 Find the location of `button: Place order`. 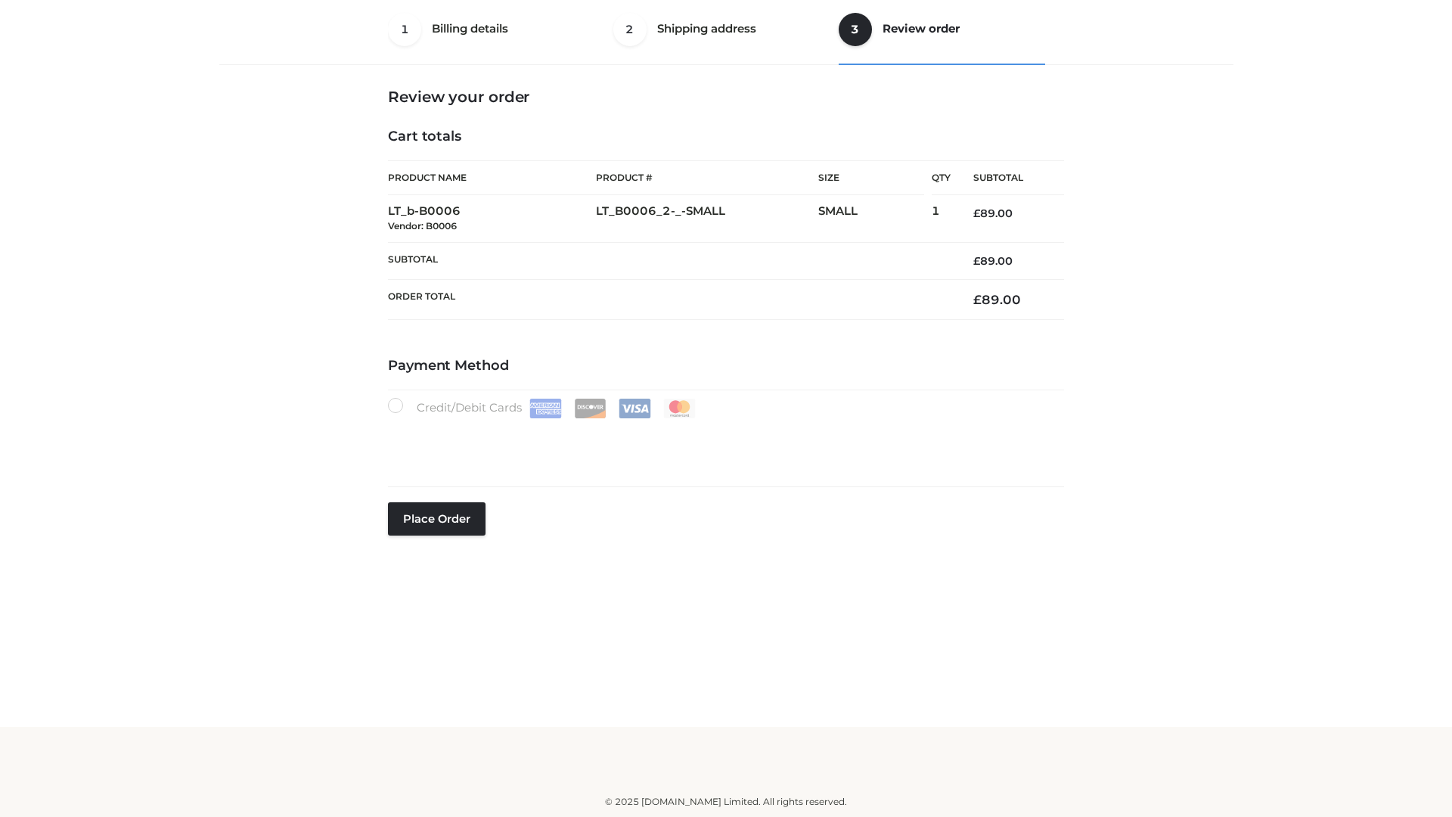

button: Place order is located at coordinates (436, 519).